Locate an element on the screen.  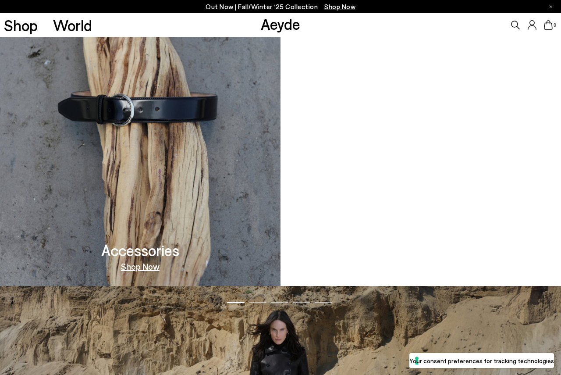
a: 0 is located at coordinates (548, 25).